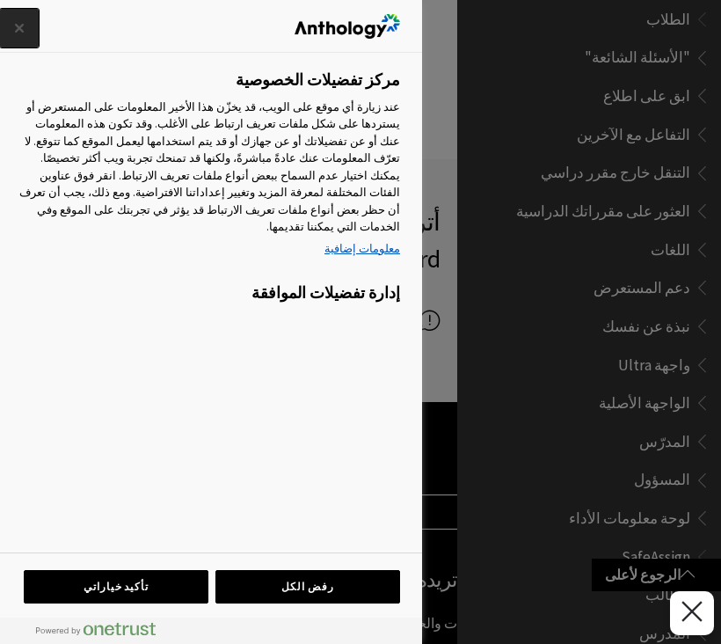 This screenshot has width=721, height=644. I want to click on div: عند زيارة أي موقع على الويب، قد يخزّن هذا الأخير المعلومات على المستعرض أو يستردها على شكل ملفات ..., so click(208, 180).